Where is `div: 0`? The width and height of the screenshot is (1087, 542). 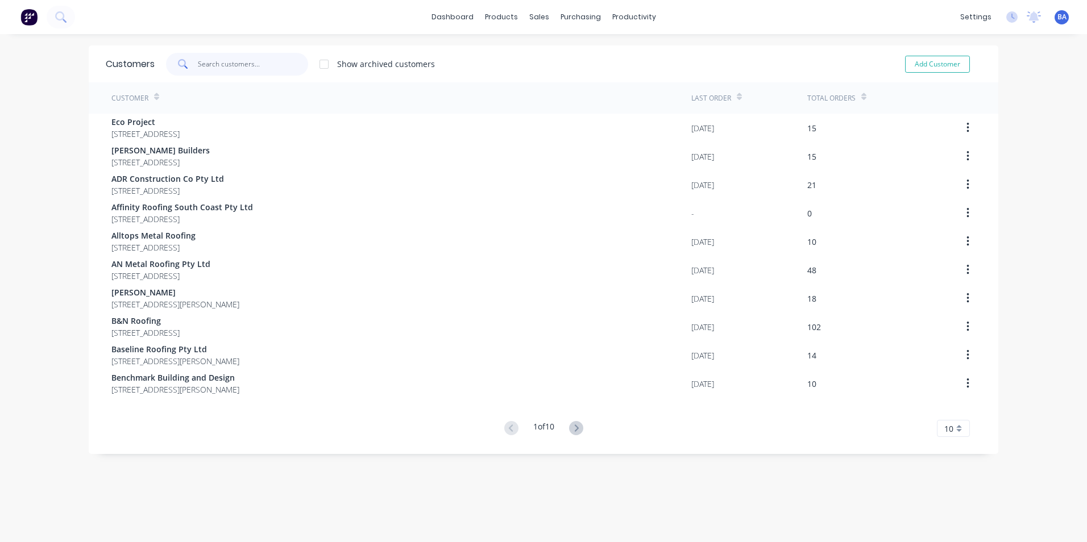 div: 0 is located at coordinates (810, 213).